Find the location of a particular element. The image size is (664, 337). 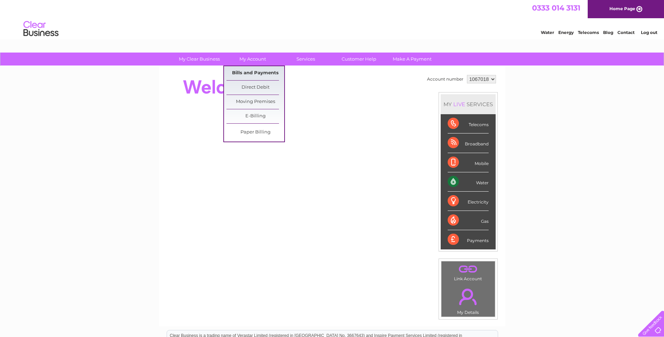

a: 0333 014 3131 is located at coordinates (556, 8).